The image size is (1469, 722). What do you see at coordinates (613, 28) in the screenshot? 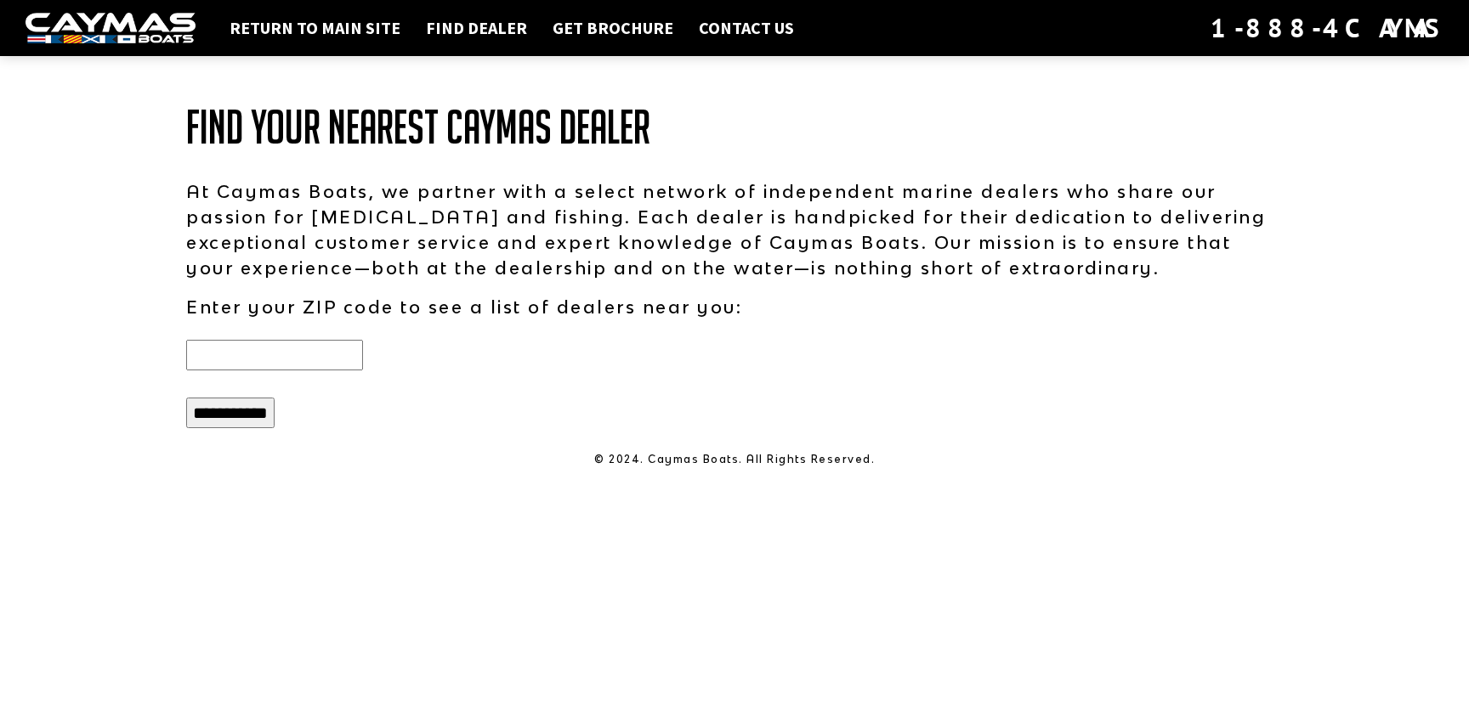
I see `a: Get Brochure` at bounding box center [613, 28].